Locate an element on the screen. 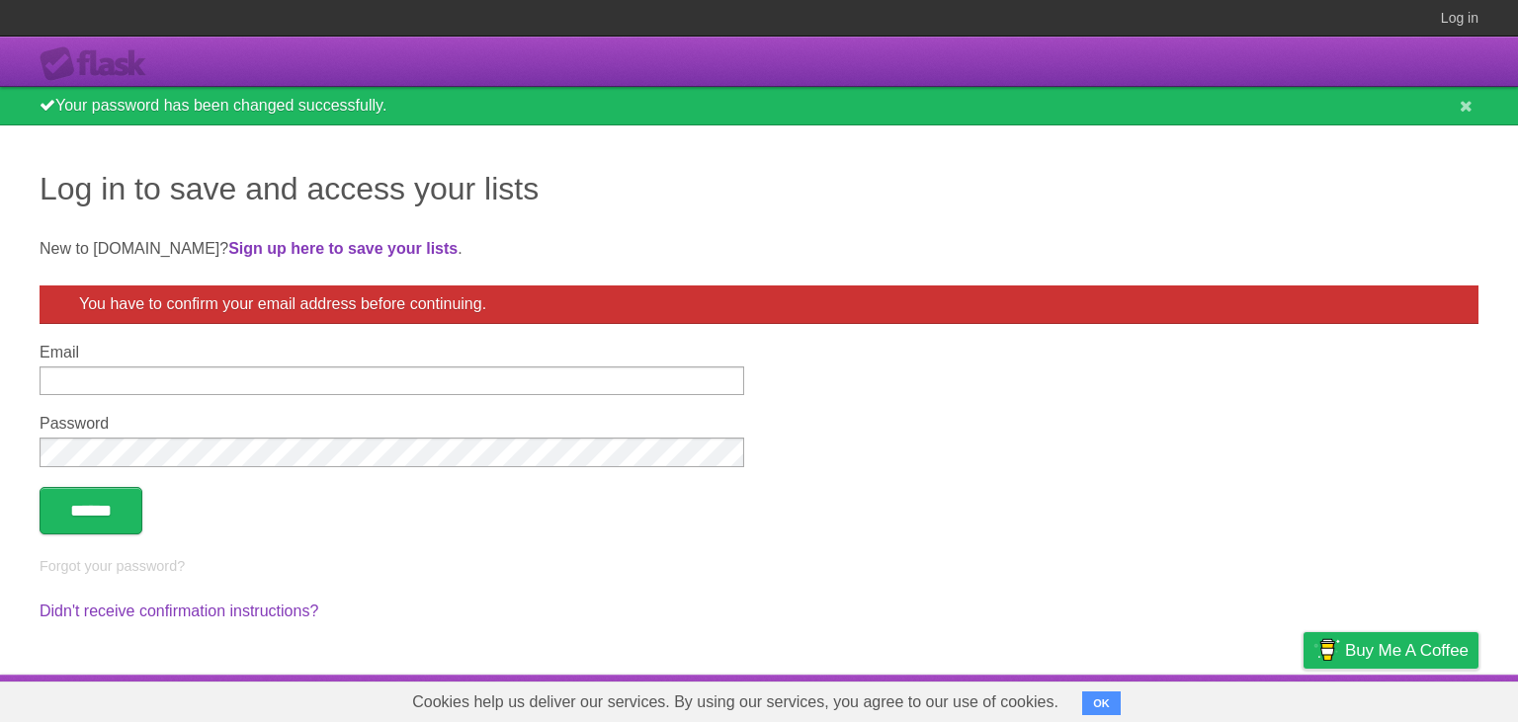  a: Terms is located at coordinates (1232, 698).